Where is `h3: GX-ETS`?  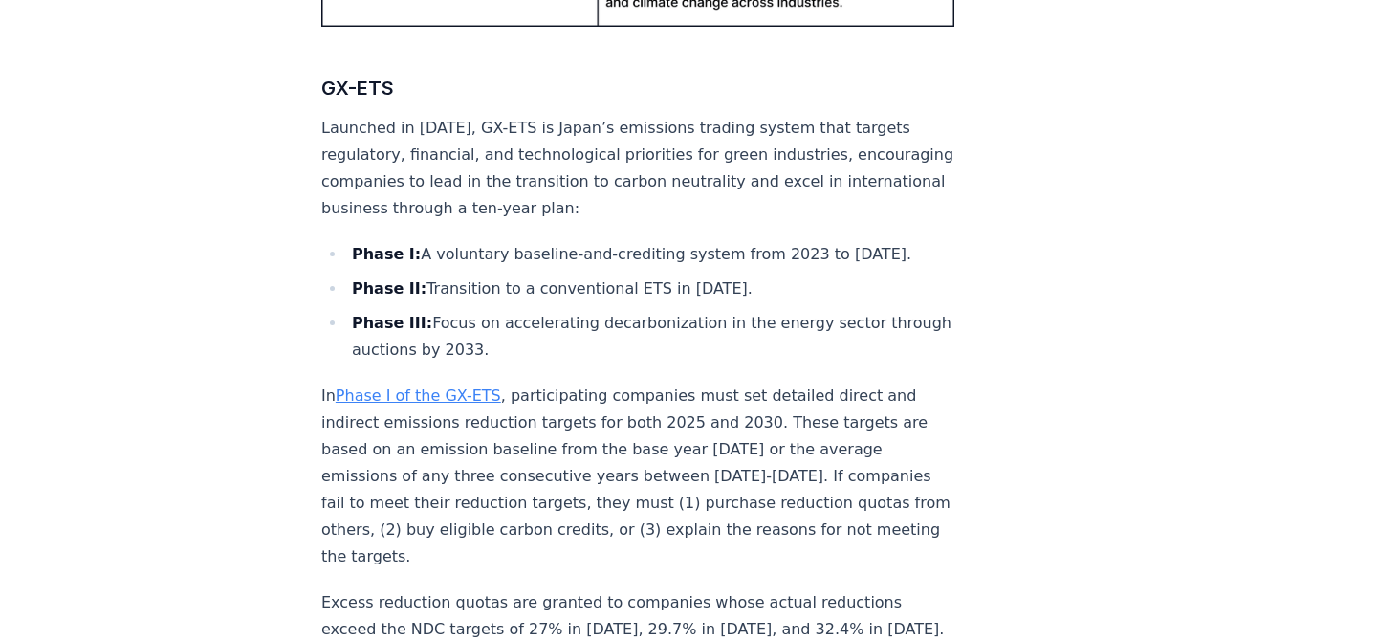 h3: GX-ETS is located at coordinates (638, 88).